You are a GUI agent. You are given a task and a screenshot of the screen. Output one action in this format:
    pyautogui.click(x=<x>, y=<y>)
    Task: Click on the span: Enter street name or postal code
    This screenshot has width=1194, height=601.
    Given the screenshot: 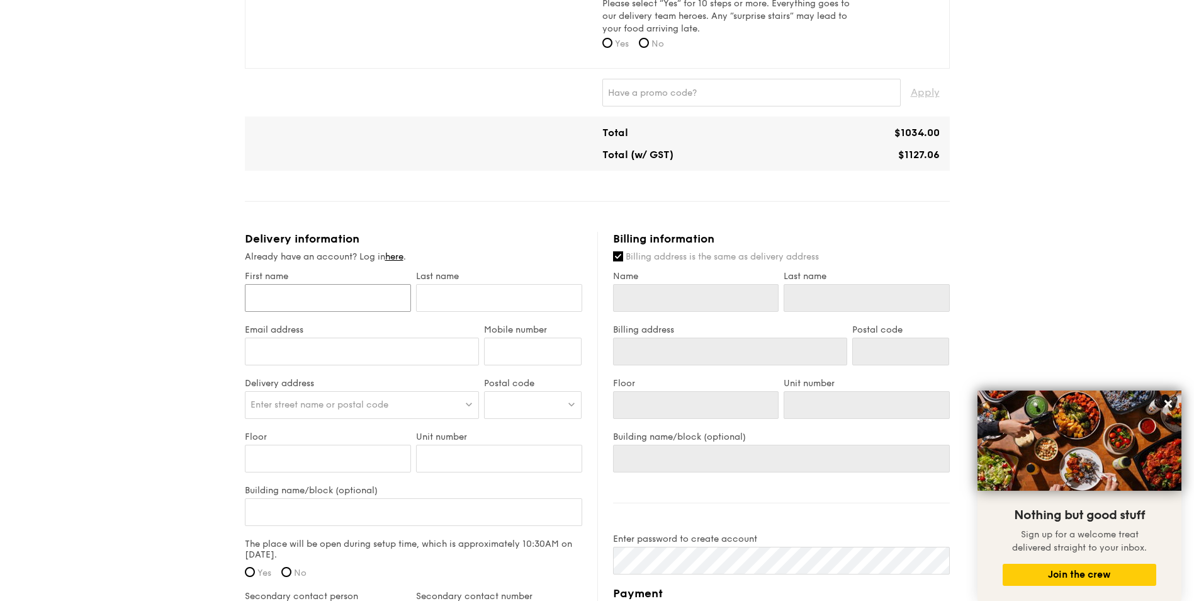 What is the action you would take?
    pyautogui.click(x=319, y=404)
    